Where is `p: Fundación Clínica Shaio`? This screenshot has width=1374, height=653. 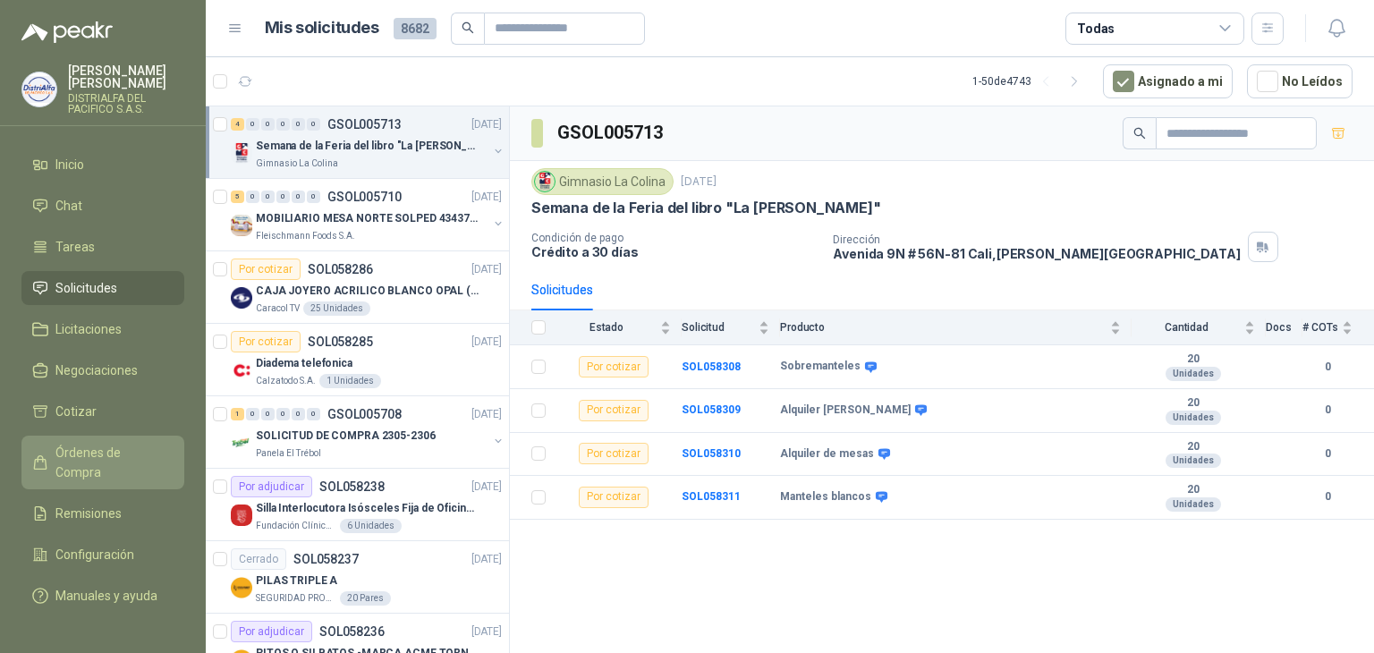 p: Fundación Clínica Shaio is located at coordinates (296, 526).